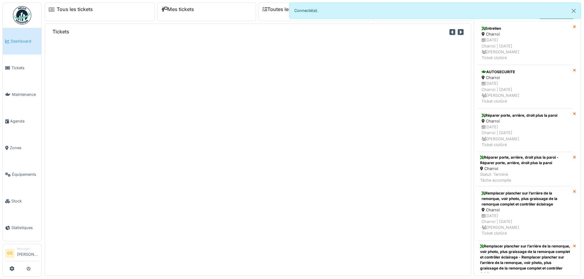 The height and width of the screenshot is (279, 584). What do you see at coordinates (22, 68) in the screenshot?
I see `a: Tickets` at bounding box center [22, 68].